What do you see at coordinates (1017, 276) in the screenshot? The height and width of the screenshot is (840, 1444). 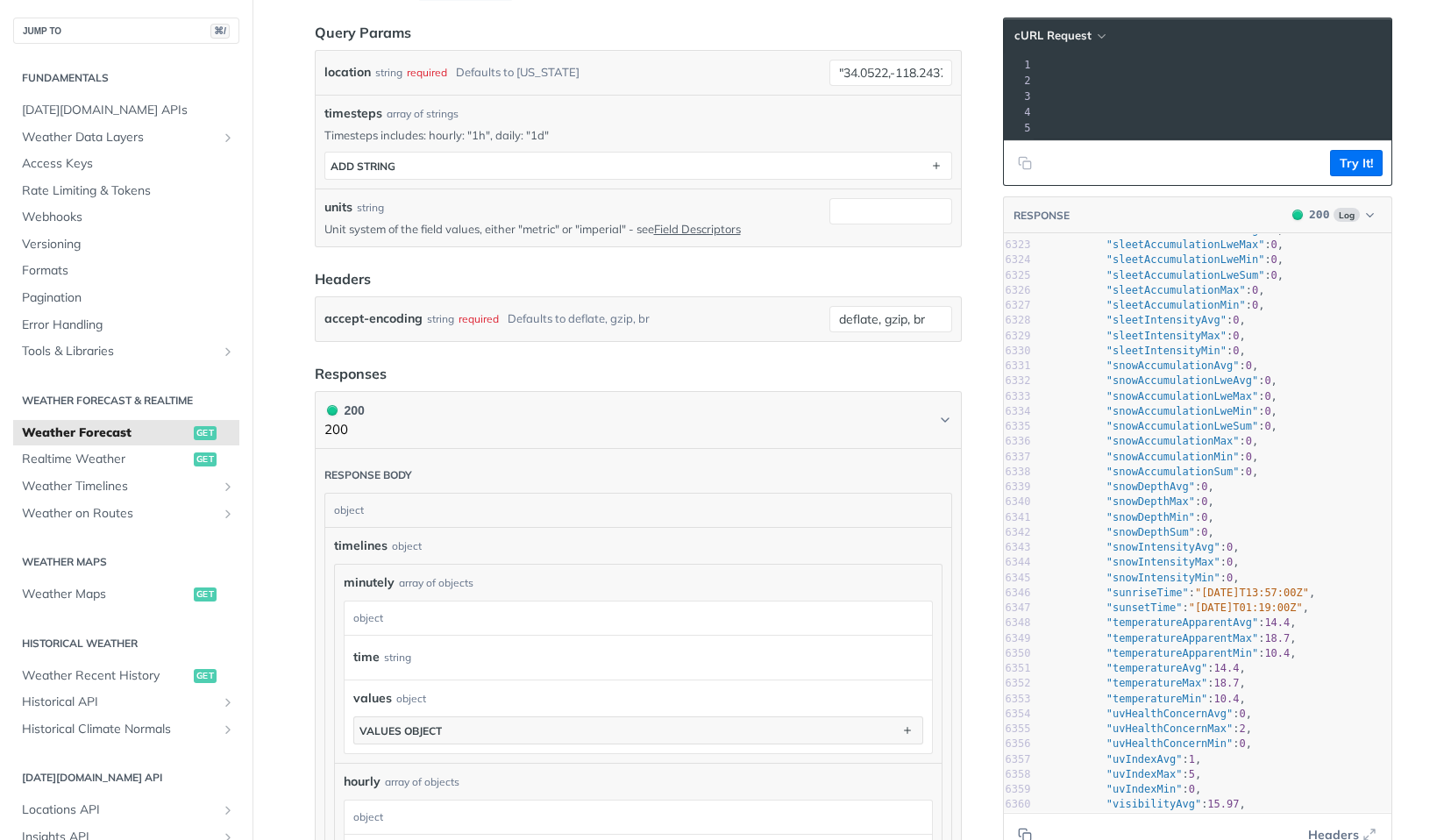 I see `div: 6325` at bounding box center [1017, 276].